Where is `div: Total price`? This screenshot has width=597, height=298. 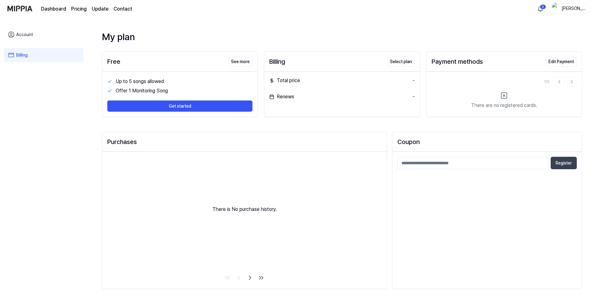
div: Total price is located at coordinates (285, 81).